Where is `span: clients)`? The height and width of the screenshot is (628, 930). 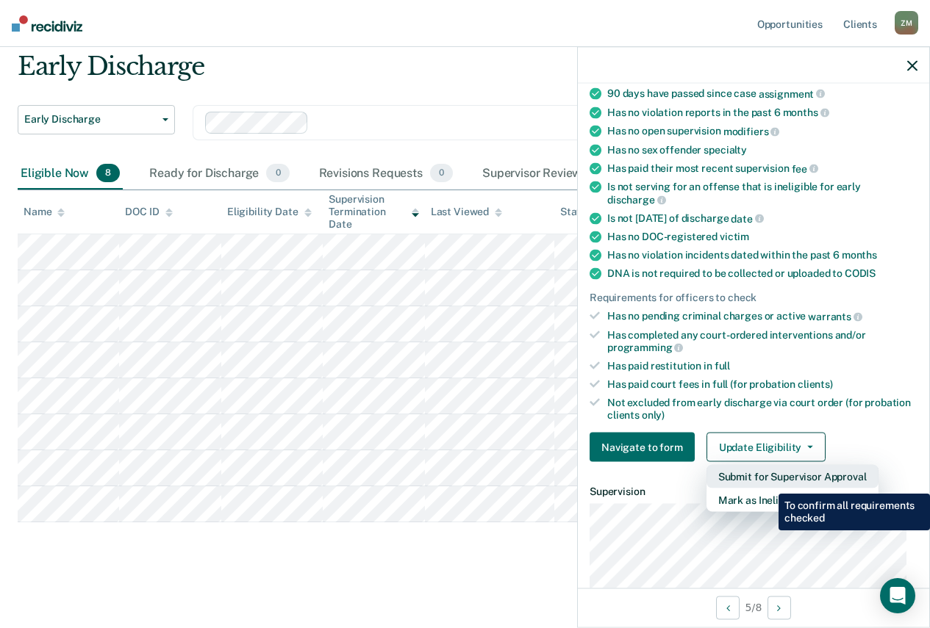 span: clients) is located at coordinates (815, 384).